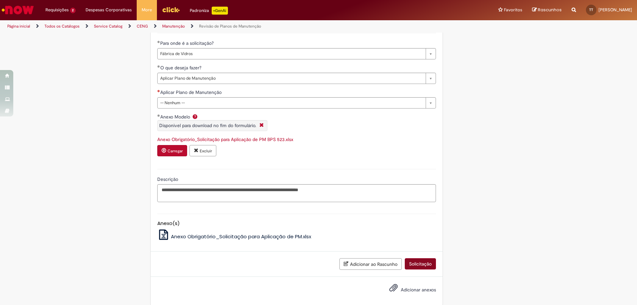 The height and width of the screenshot is (305, 637). What do you see at coordinates (18, 10) in the screenshot?
I see `img: ServiceNow` at bounding box center [18, 10].